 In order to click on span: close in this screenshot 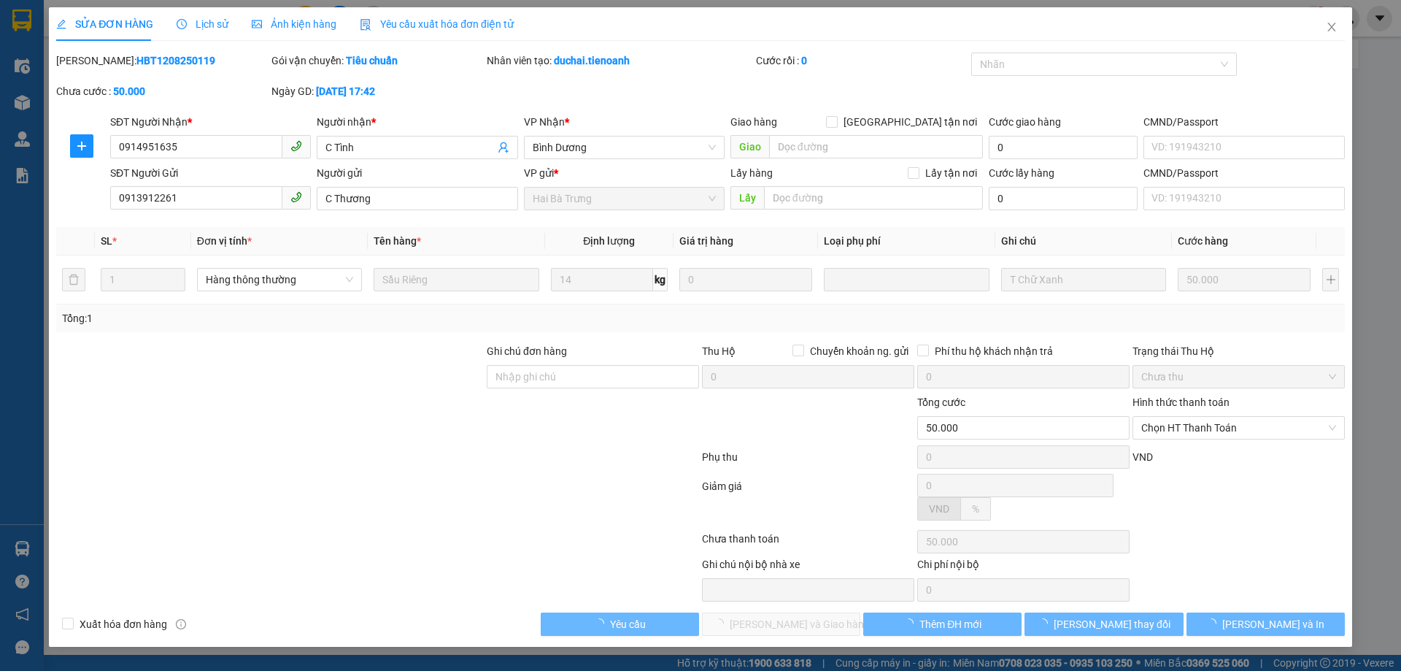, I will do `click(1332, 27)`.